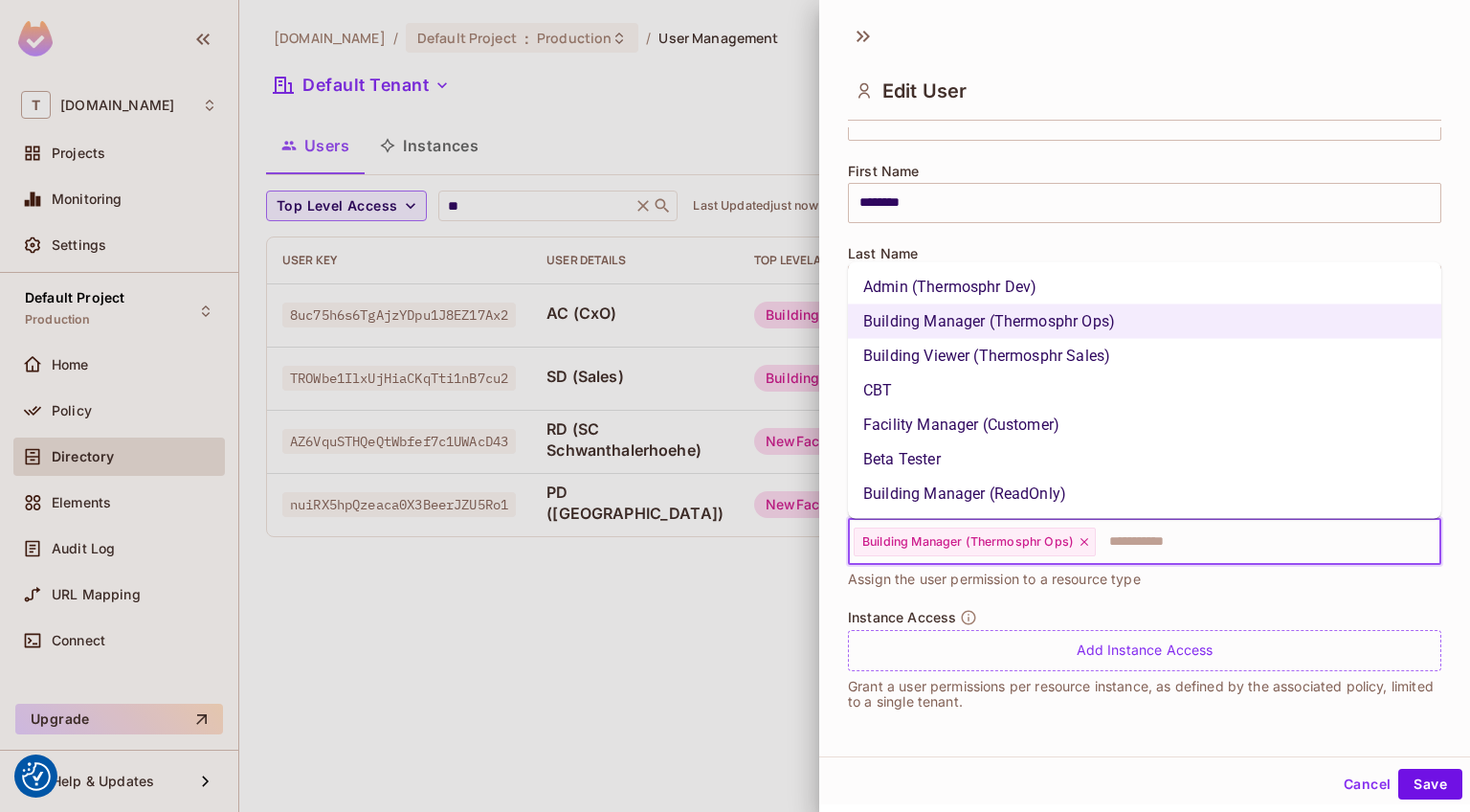  I want to click on span: Building Manager (Thermosphr Ops), so click(968, 542).